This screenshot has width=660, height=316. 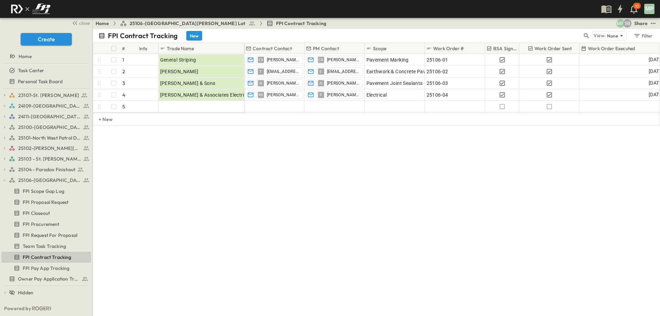 I want to click on div: FPI Request For Proposaltest, so click(x=46, y=235).